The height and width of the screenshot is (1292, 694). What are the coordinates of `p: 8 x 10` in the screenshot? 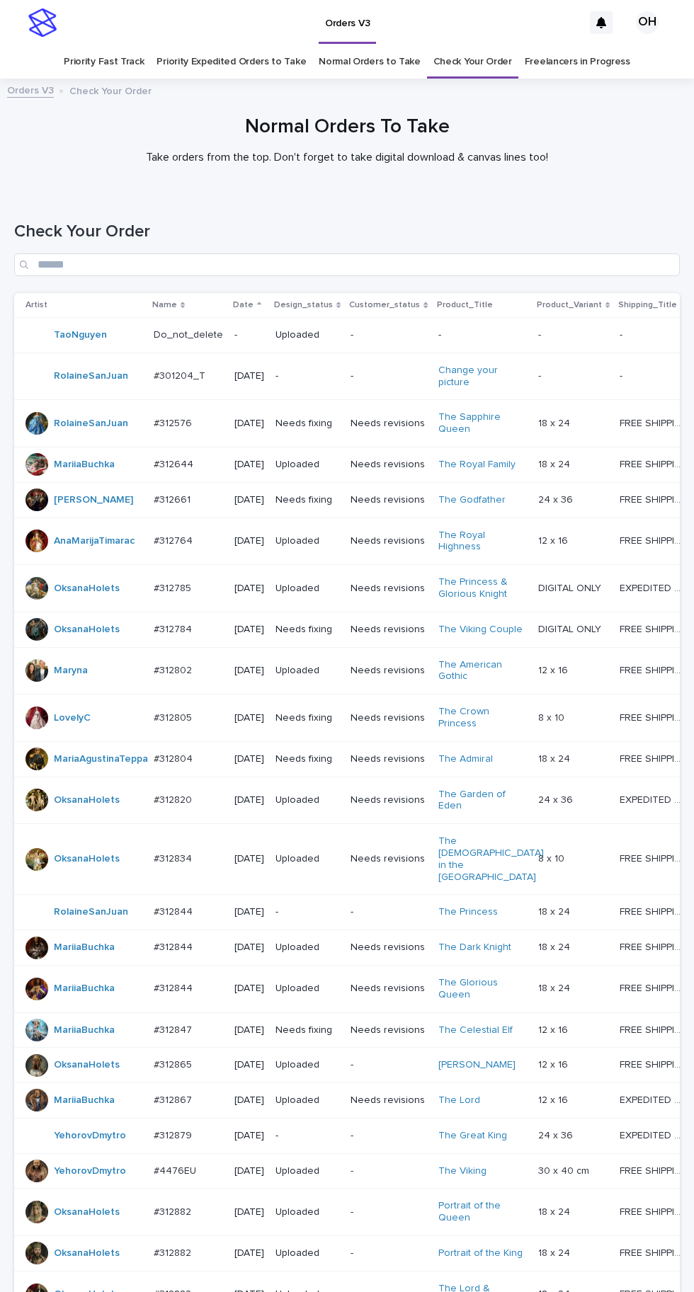 It's located at (552, 857).